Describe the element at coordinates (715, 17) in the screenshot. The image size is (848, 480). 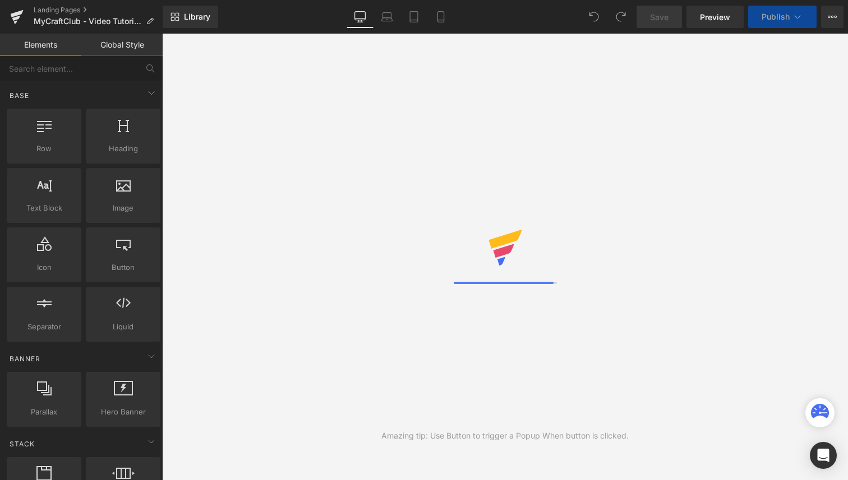
I see `span: Preview` at that location.